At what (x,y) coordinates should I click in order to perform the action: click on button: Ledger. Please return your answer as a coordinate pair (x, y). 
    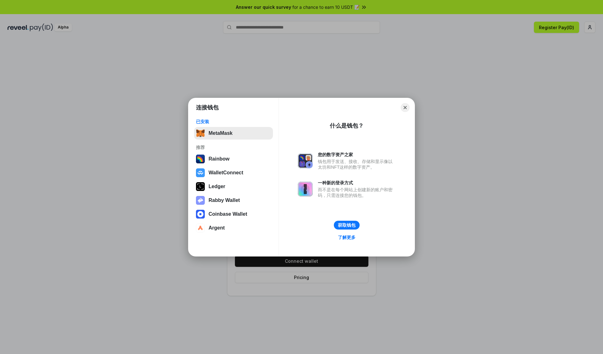
    Looking at the image, I should click on (233, 187).